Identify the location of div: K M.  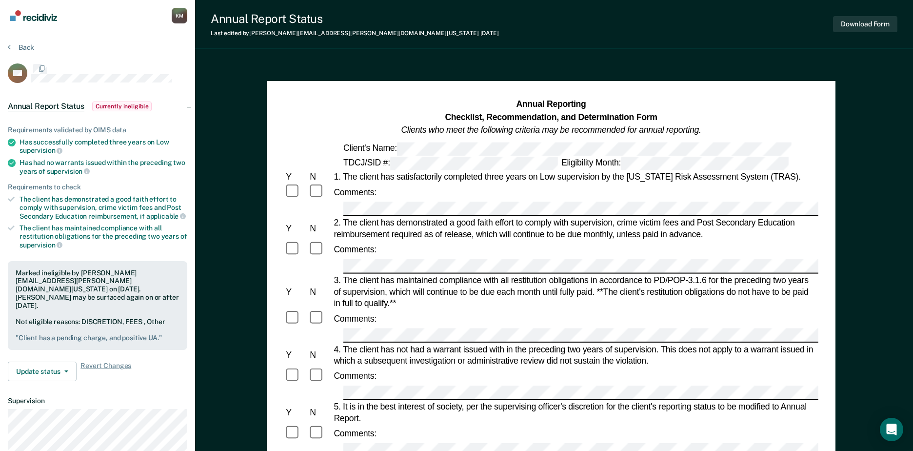
(179, 16).